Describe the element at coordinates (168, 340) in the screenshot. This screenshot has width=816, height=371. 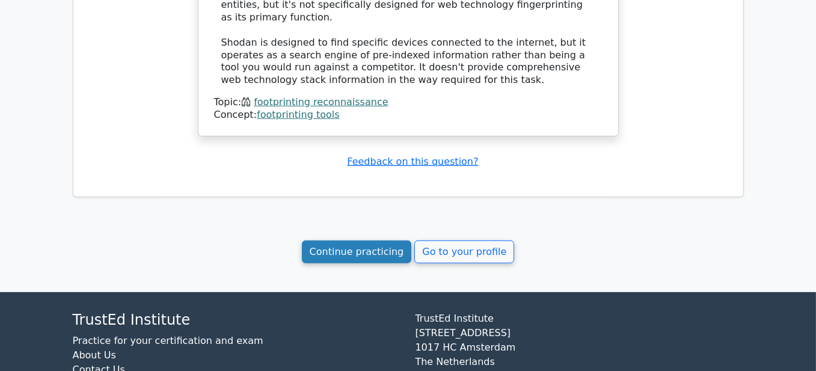
I see `a: Practice for your certification and exam` at that location.